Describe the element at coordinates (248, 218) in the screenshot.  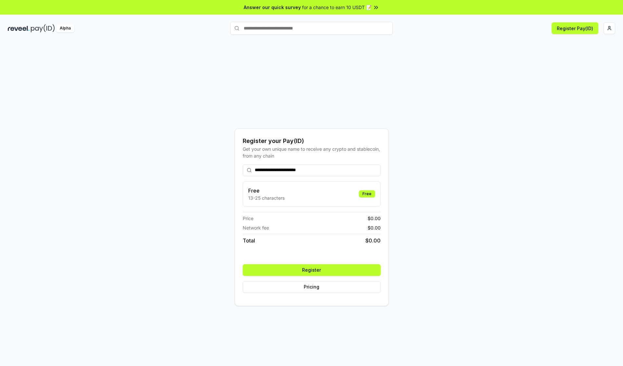
I see `span: Price` at that location.